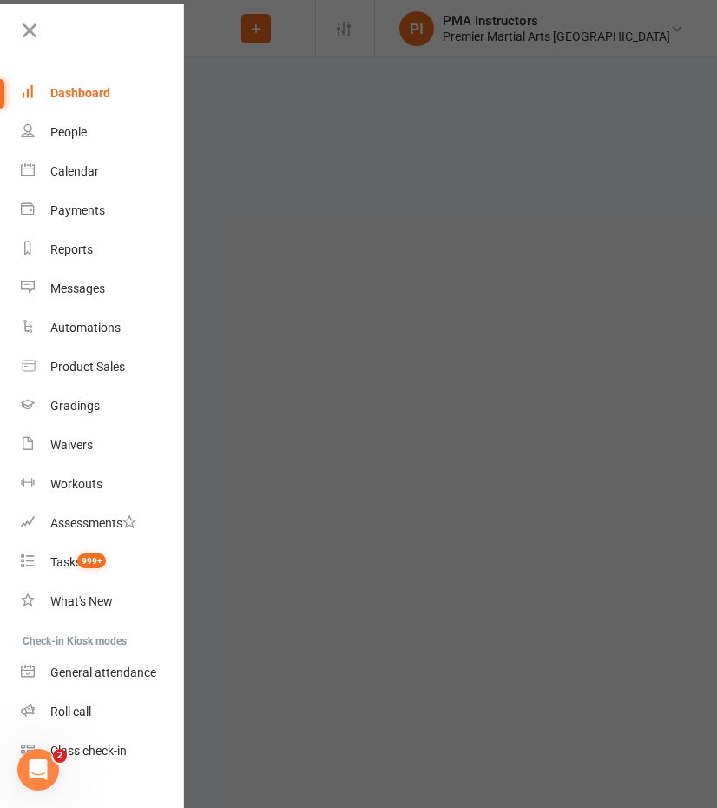 This screenshot has height=808, width=717. Describe the element at coordinates (89, 750) in the screenshot. I see `div: Class check-in` at that location.